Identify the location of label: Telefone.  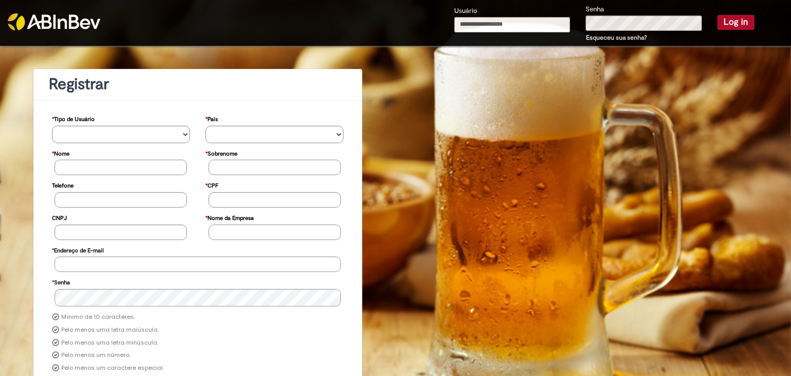
(63, 184).